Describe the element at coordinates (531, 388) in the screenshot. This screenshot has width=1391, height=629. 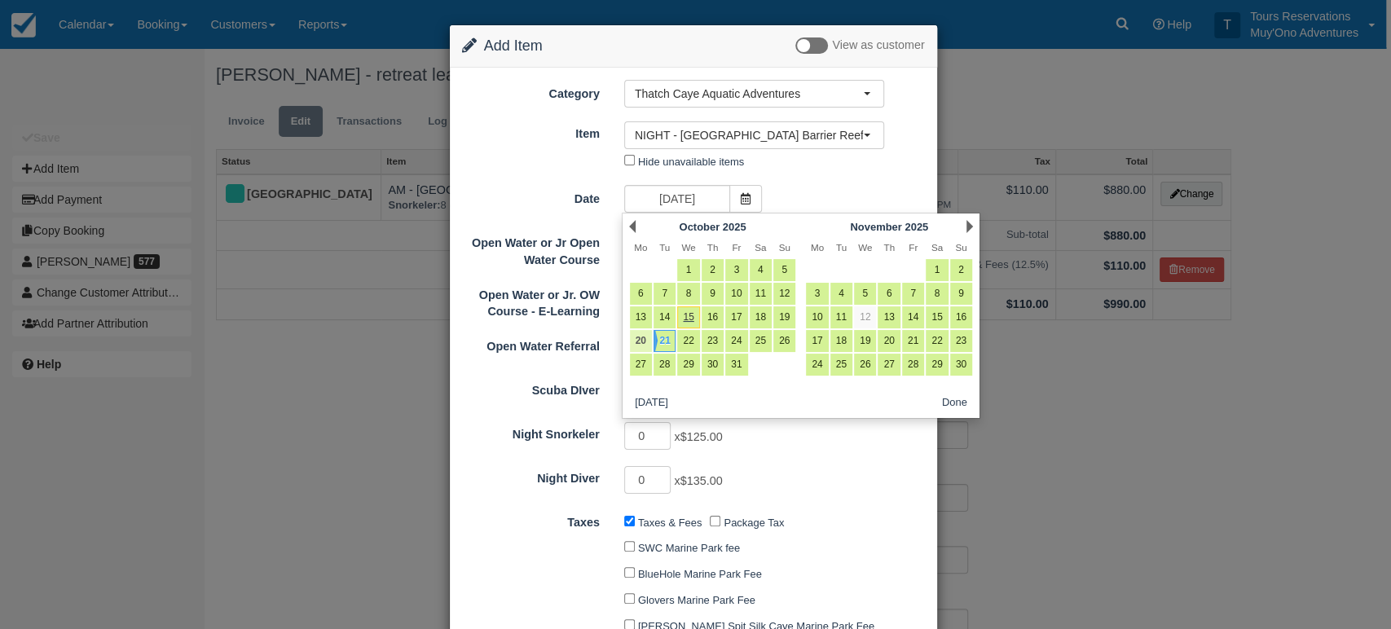
I see `label: Scuba DIver` at that location.